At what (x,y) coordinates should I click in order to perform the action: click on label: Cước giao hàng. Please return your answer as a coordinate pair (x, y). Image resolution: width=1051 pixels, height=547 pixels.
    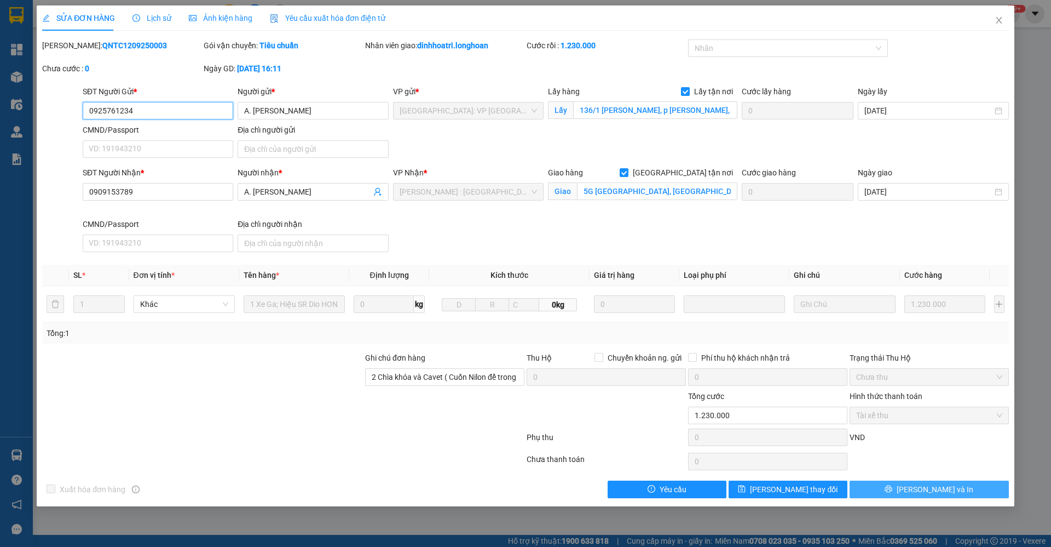
    Looking at the image, I should click on (769, 172).